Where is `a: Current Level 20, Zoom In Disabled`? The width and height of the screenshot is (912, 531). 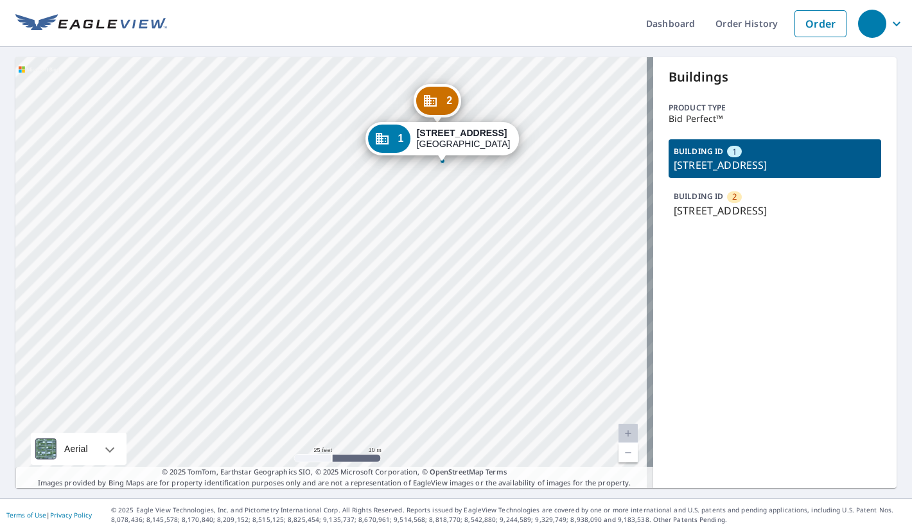 a: Current Level 20, Zoom In Disabled is located at coordinates (628, 433).